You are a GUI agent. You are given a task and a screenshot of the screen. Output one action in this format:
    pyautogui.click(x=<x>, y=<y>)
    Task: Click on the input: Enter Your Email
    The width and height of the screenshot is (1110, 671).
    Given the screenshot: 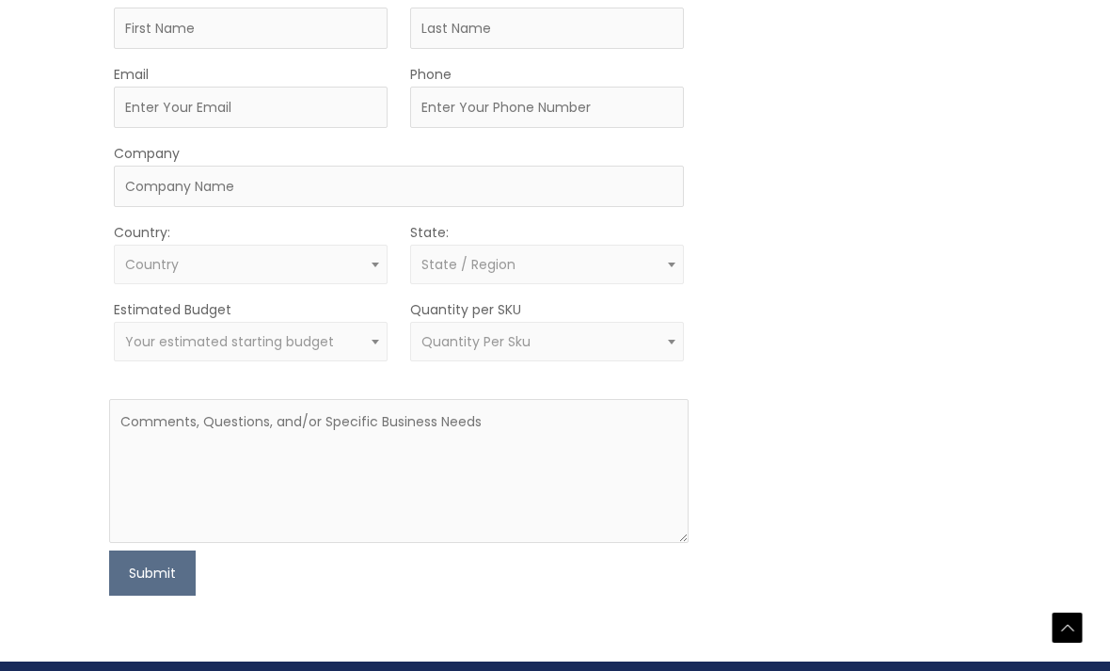 What is the action you would take?
    pyautogui.click(x=250, y=108)
    